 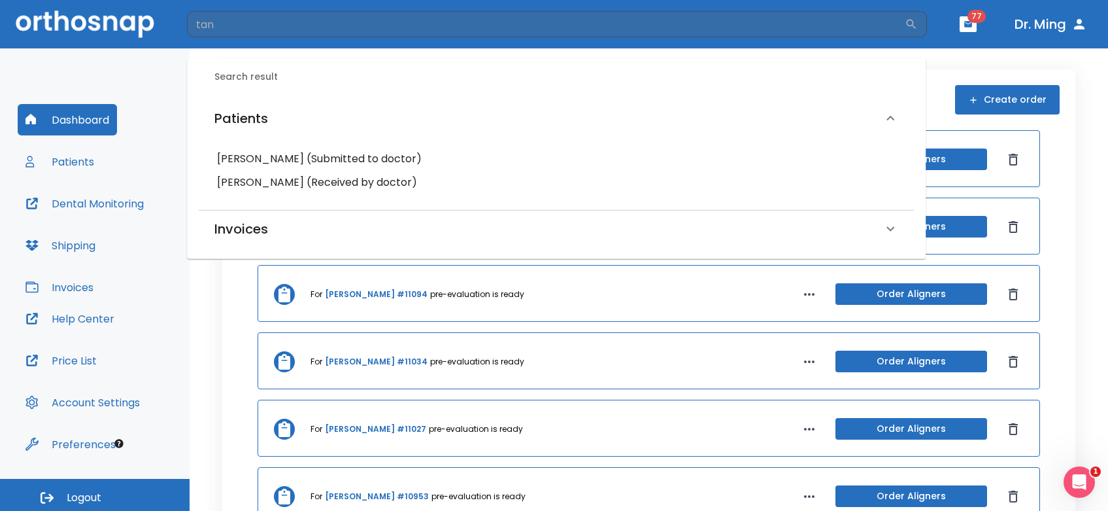 I want to click on button: Patients, so click(x=60, y=162).